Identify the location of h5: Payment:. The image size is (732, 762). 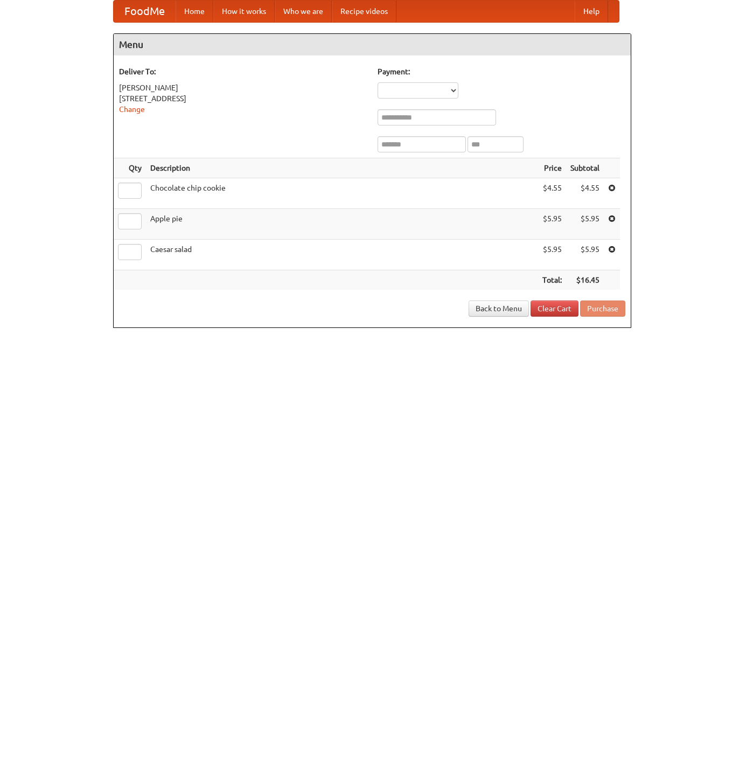
(502, 72).